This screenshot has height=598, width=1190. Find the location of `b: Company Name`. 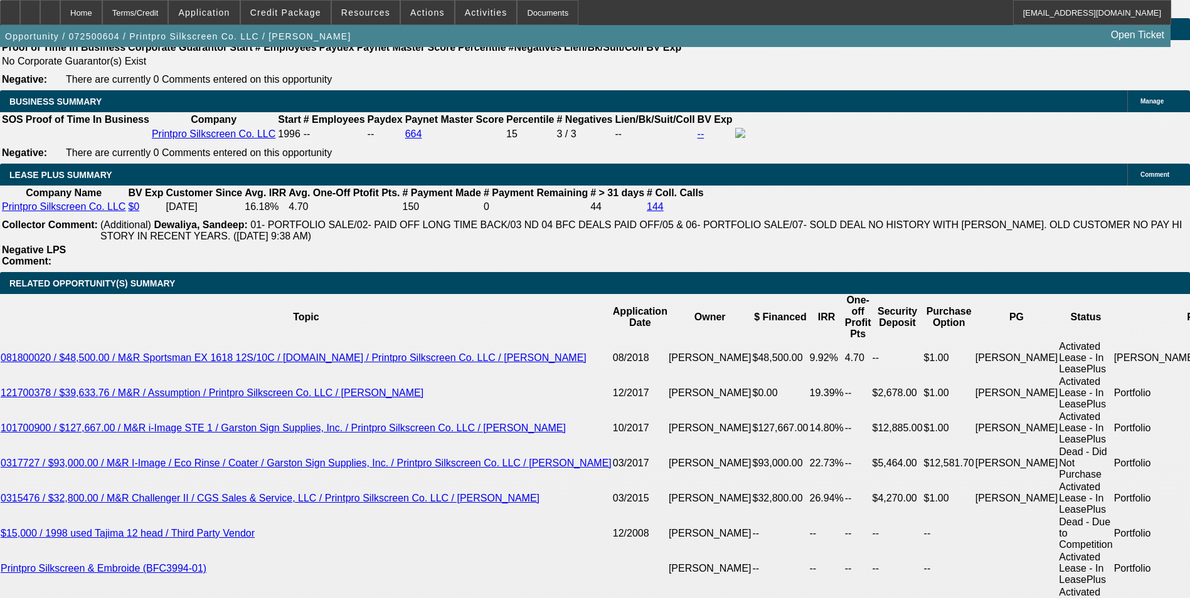

b: Company Name is located at coordinates (63, 193).